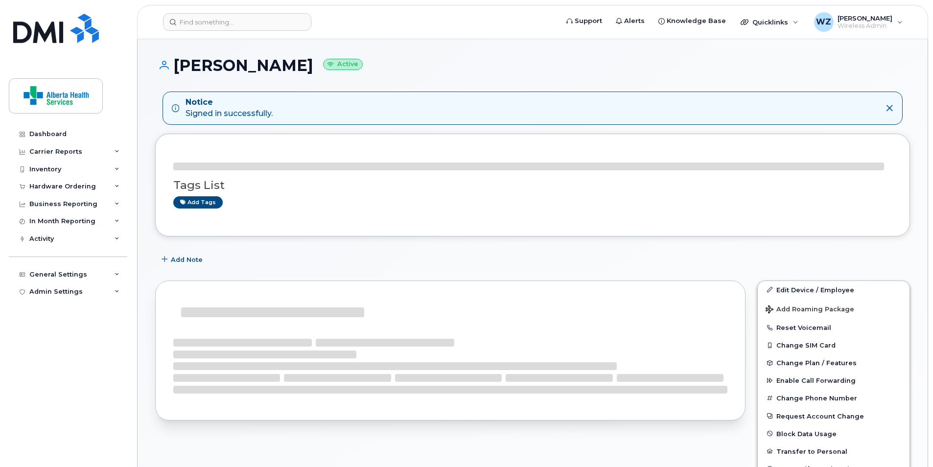 This screenshot has height=467, width=933. I want to click on button: Transfer to Personal, so click(833, 451).